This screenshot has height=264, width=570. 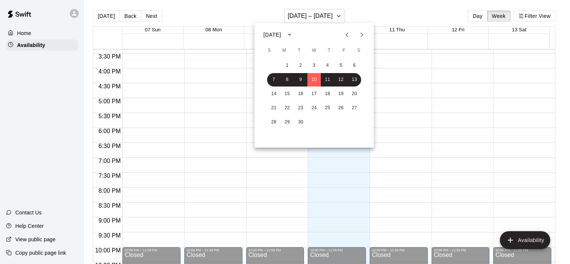 What do you see at coordinates (314, 51) in the screenshot?
I see `span: Wednesday` at bounding box center [314, 51].